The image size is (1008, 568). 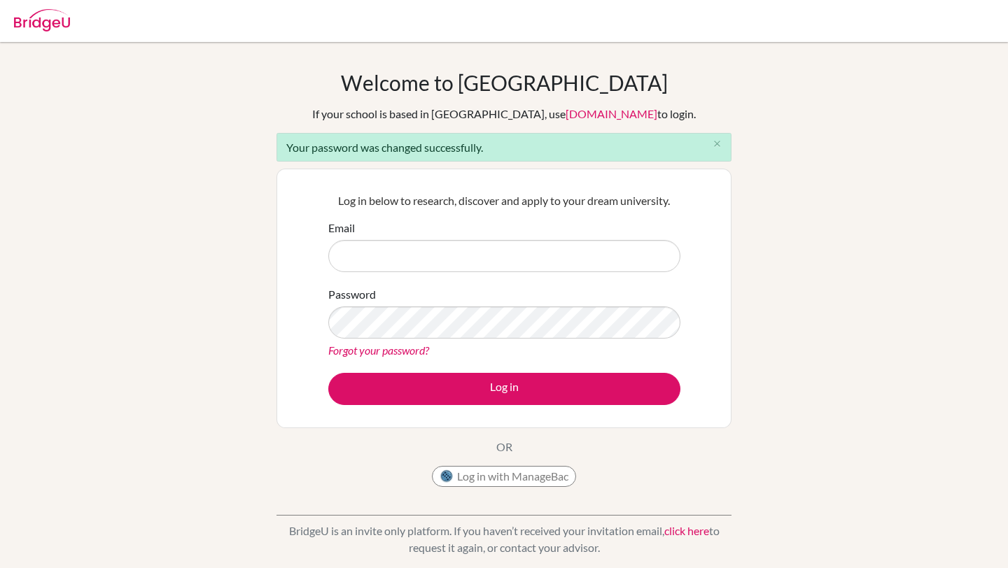 I want to click on a: Forgot your password?, so click(x=379, y=350).